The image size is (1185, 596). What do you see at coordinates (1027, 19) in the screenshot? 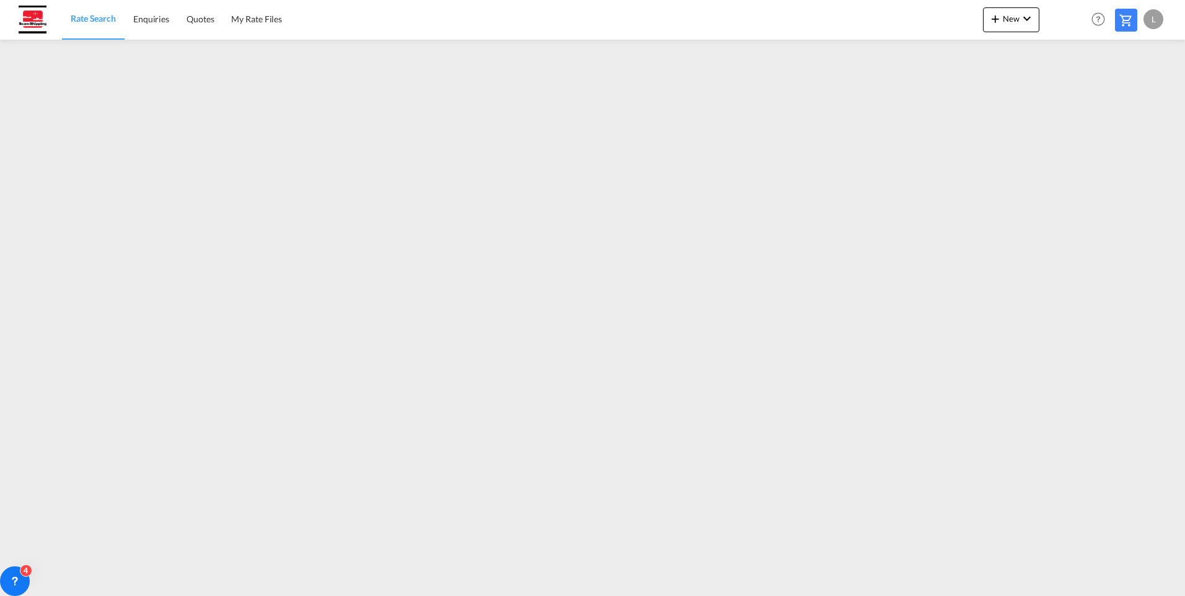
I see `md-icon: icon-chevron-down` at bounding box center [1027, 19].